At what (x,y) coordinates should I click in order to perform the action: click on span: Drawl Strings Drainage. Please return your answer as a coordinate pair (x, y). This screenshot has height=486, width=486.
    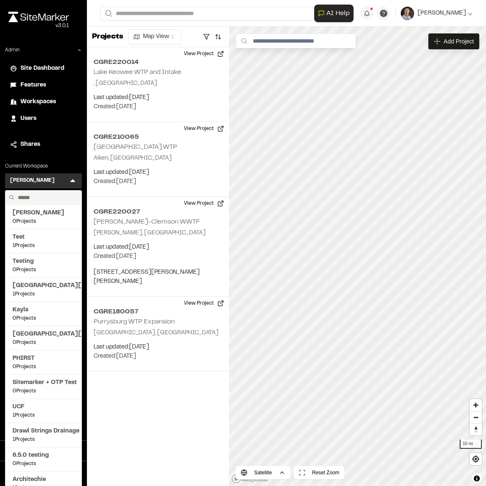
    Looking at the image, I should click on (43, 431).